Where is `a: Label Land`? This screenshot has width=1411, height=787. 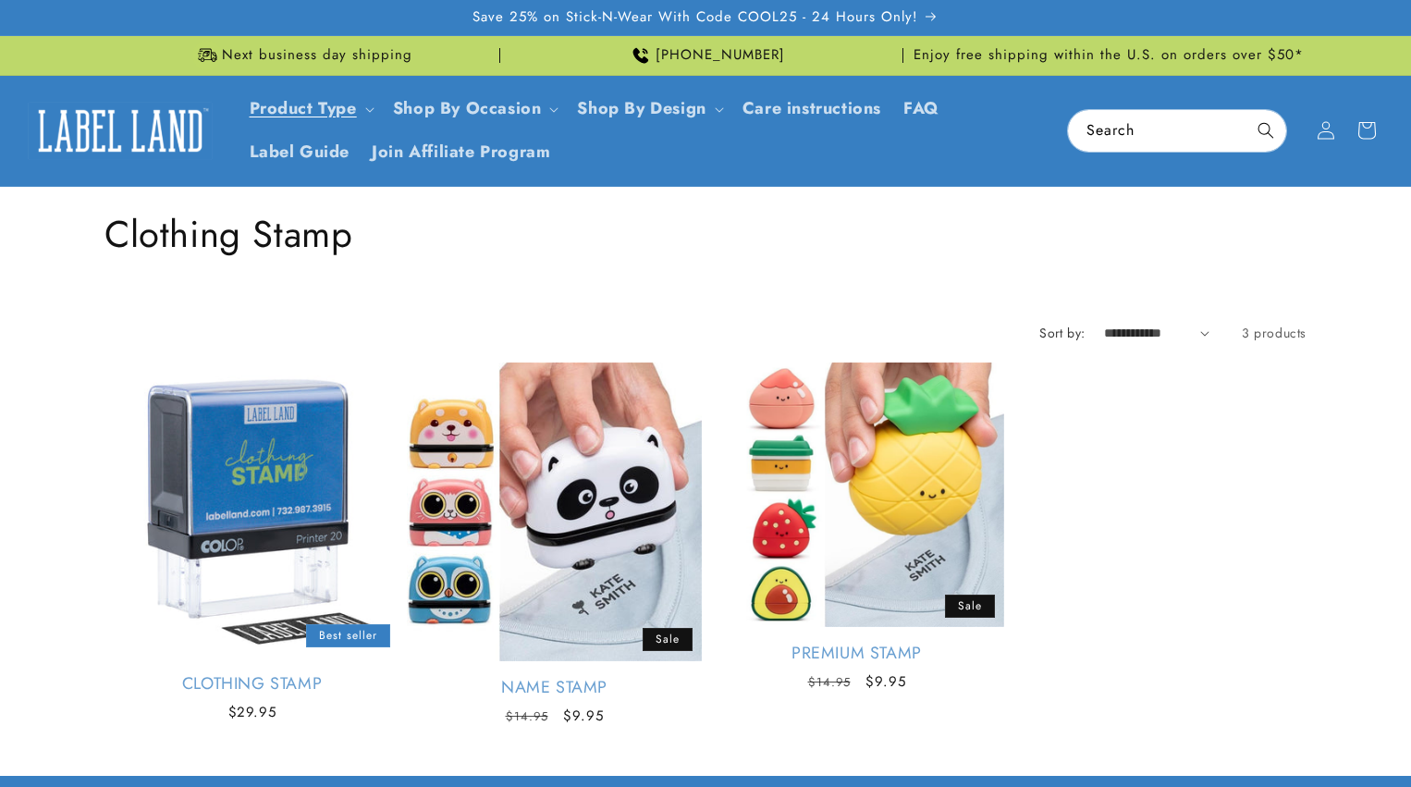 a: Label Land is located at coordinates (120, 130).